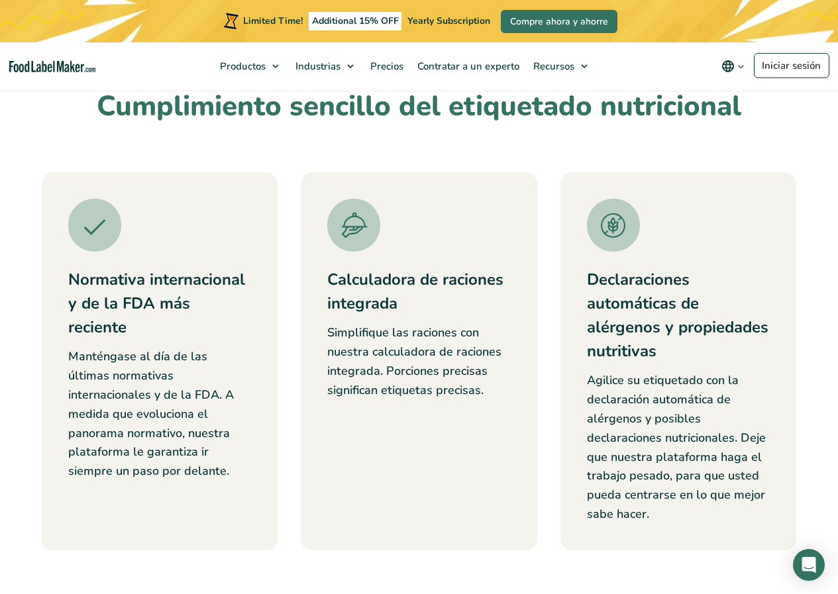 This screenshot has width=838, height=594. What do you see at coordinates (355, 21) in the screenshot?
I see `span: Additional 15% OFF` at bounding box center [355, 21].